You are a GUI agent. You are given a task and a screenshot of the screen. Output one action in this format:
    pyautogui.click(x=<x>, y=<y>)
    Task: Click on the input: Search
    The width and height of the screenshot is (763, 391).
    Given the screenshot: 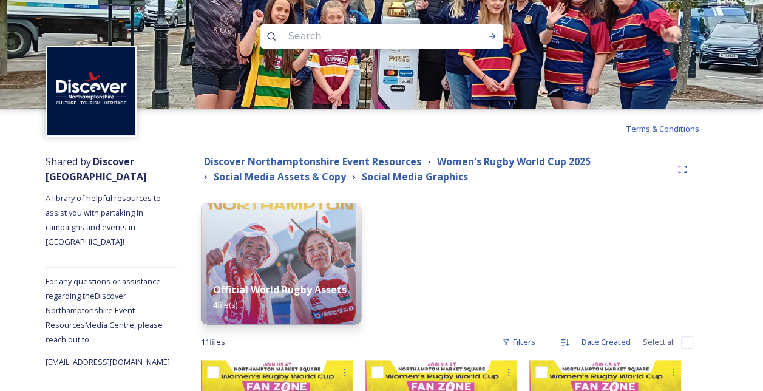 What is the action you would take?
    pyautogui.click(x=365, y=36)
    